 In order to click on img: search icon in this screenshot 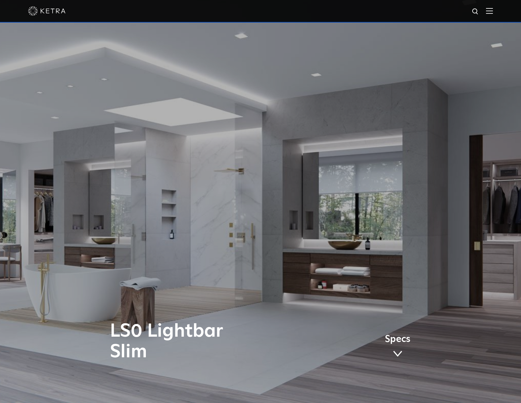, I will do `click(476, 12)`.